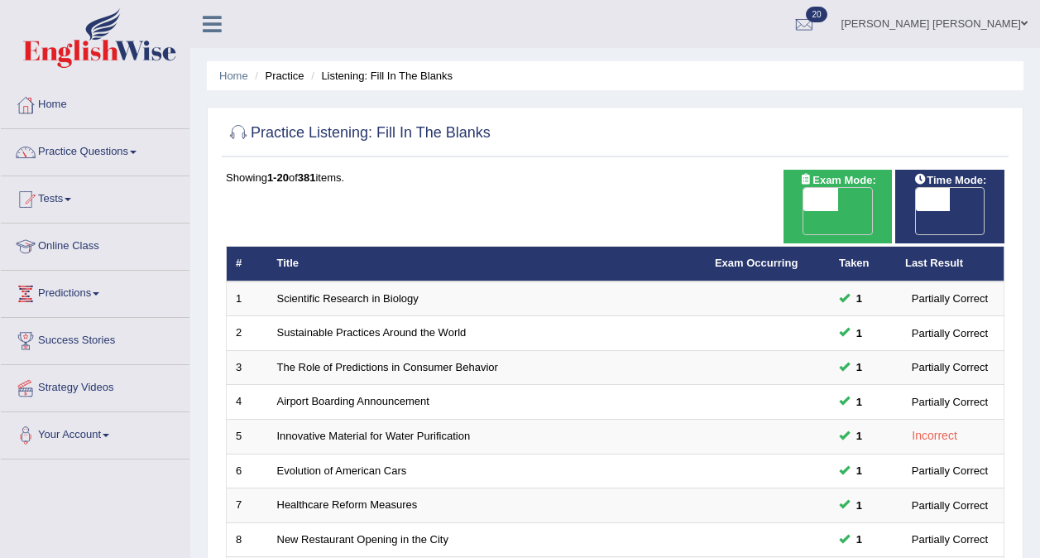  I want to click on a: Practice Questions, so click(95, 150).